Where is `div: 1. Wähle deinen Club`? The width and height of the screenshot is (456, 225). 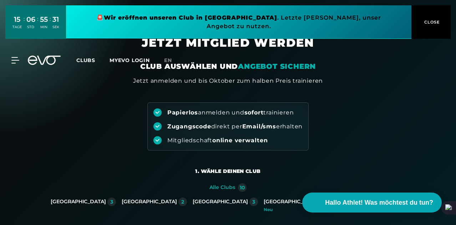 div: 1. Wähle deinen Club is located at coordinates (228, 171).